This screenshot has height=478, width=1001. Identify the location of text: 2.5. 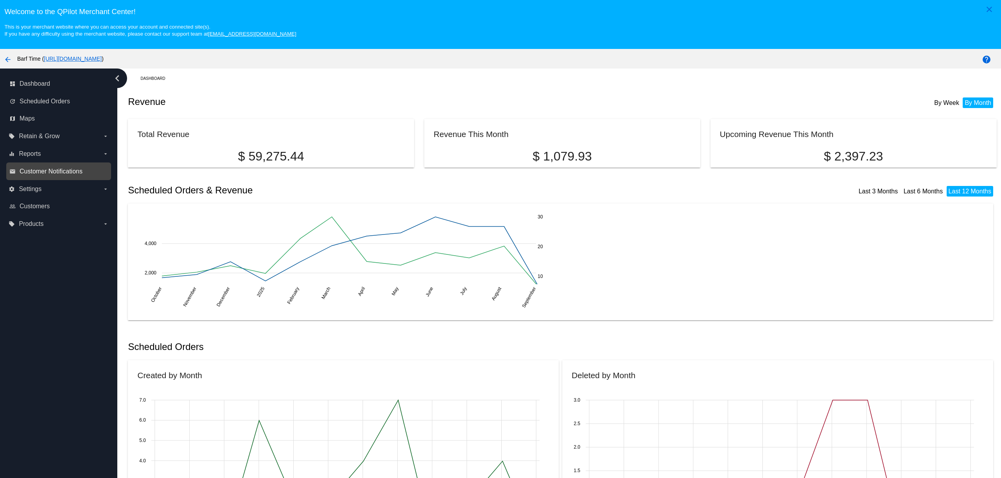
(577, 423).